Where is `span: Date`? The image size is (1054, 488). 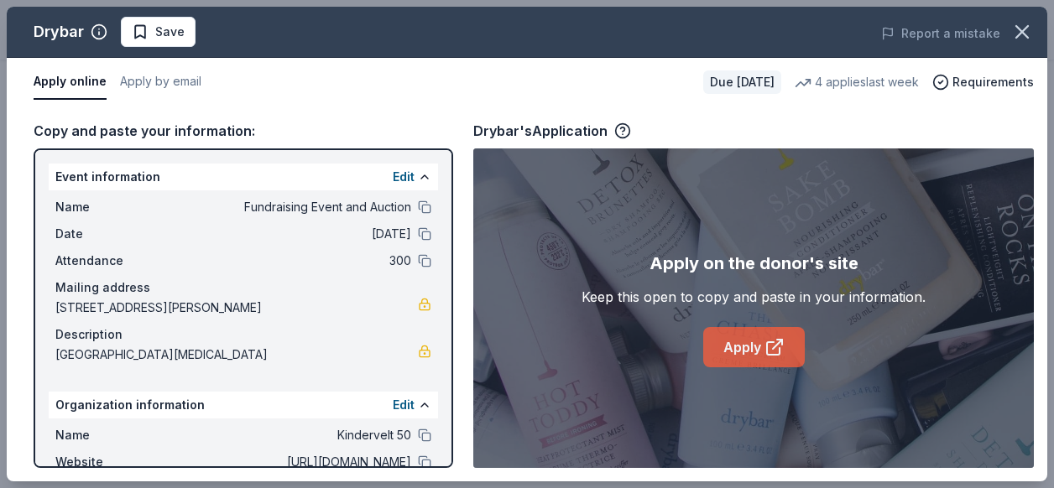
span: Date is located at coordinates (112, 234).